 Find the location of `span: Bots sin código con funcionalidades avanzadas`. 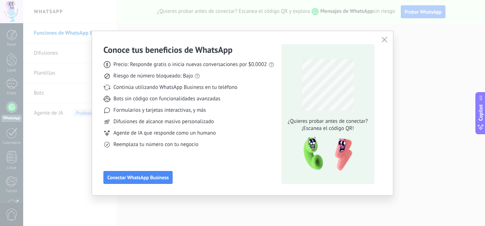

span: Bots sin código con funcionalidades avanzadas is located at coordinates (167, 99).